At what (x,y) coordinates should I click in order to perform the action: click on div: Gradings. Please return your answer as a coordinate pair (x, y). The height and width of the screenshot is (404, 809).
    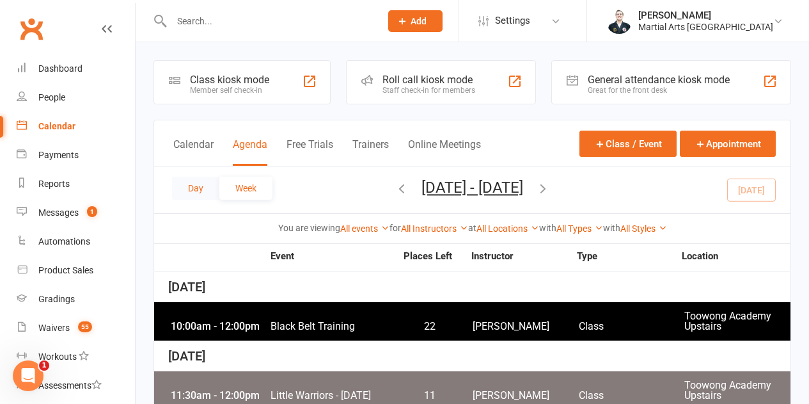
    Looking at the image, I should click on (56, 299).